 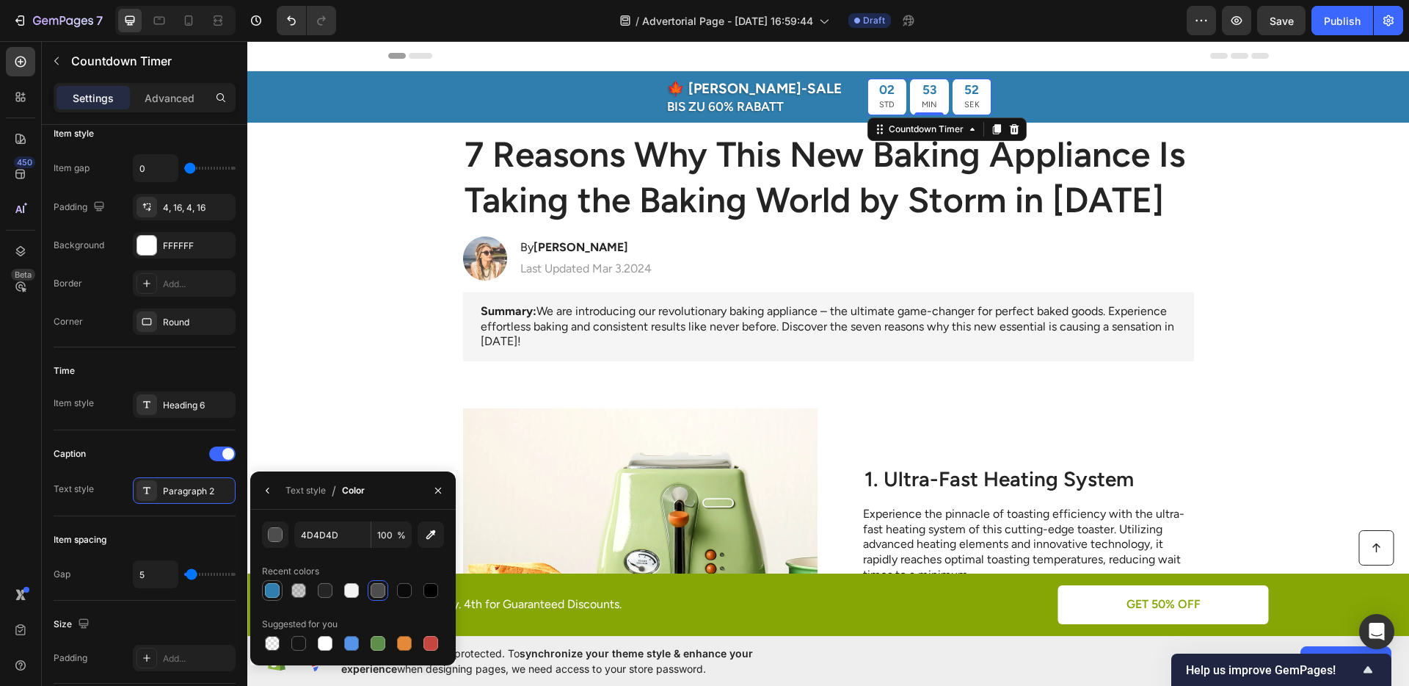 What do you see at coordinates (68, 322) in the screenshot?
I see `div: Corner` at bounding box center [68, 322].